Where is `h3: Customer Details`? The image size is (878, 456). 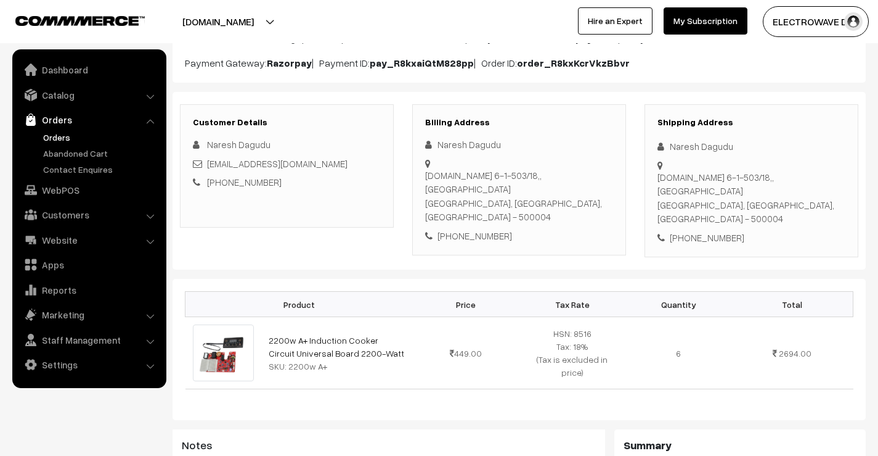
h3: Customer Details is located at coordinates (287, 122).